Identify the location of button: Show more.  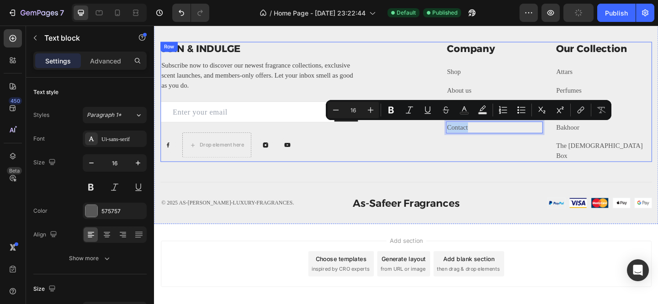
(90, 259).